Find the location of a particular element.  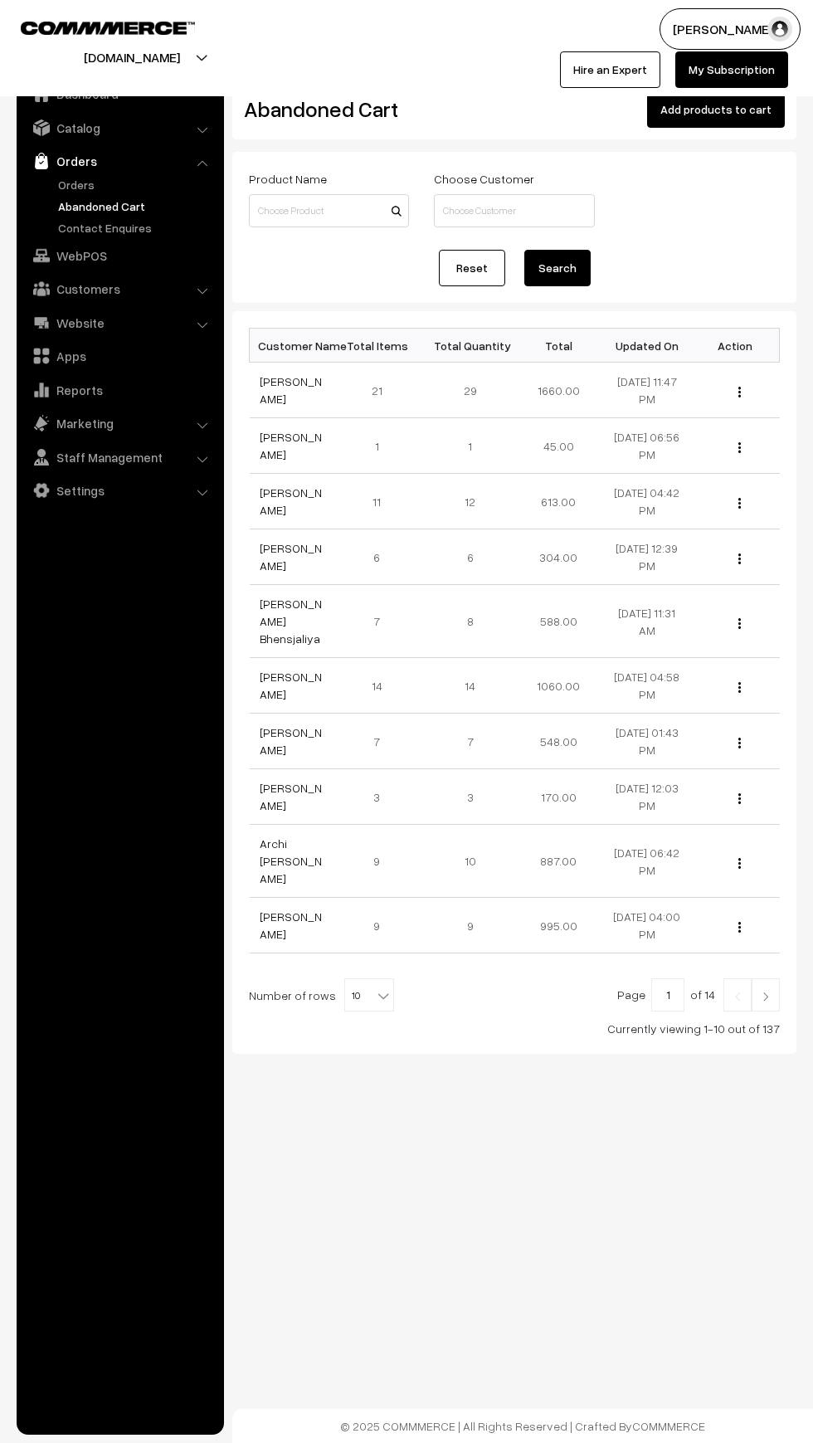

button: Search is located at coordinates (558, 268).